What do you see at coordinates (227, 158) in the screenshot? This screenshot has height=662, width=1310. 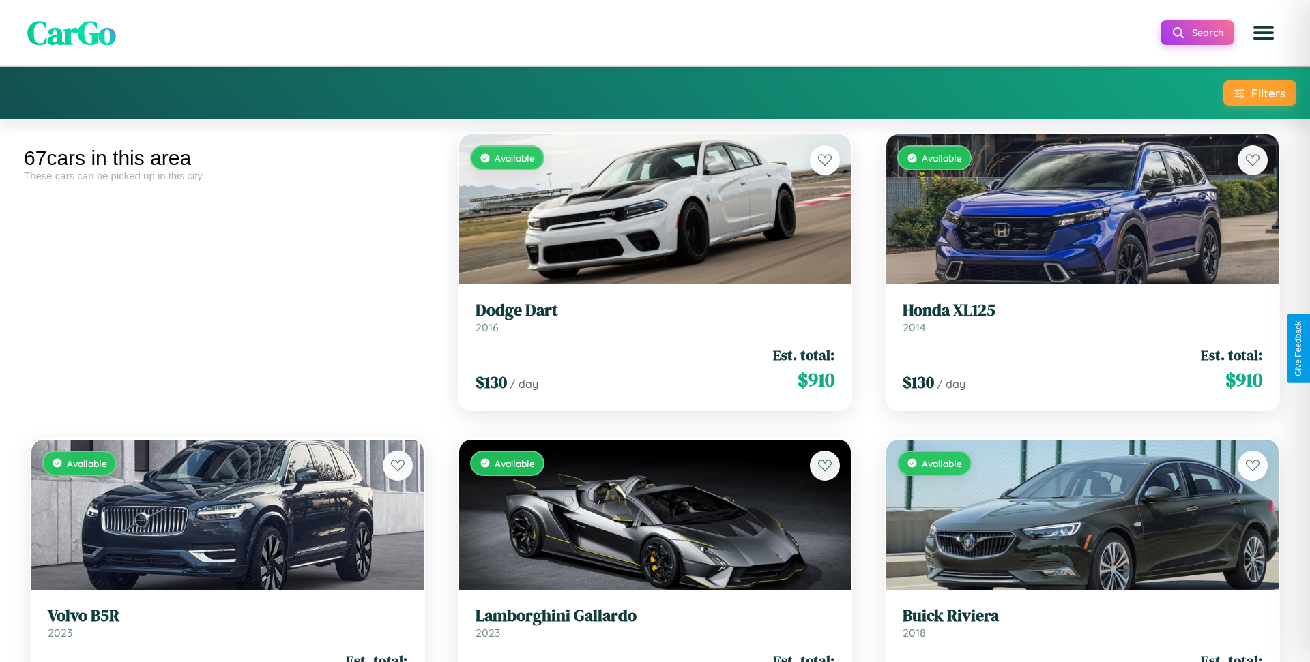 I see `div: 67 cars in this area` at bounding box center [227, 158].